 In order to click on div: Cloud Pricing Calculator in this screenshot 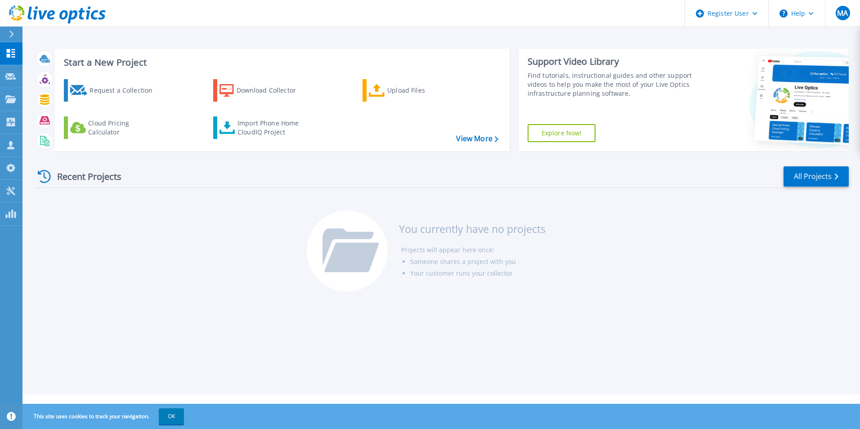, I will do `click(124, 128)`.